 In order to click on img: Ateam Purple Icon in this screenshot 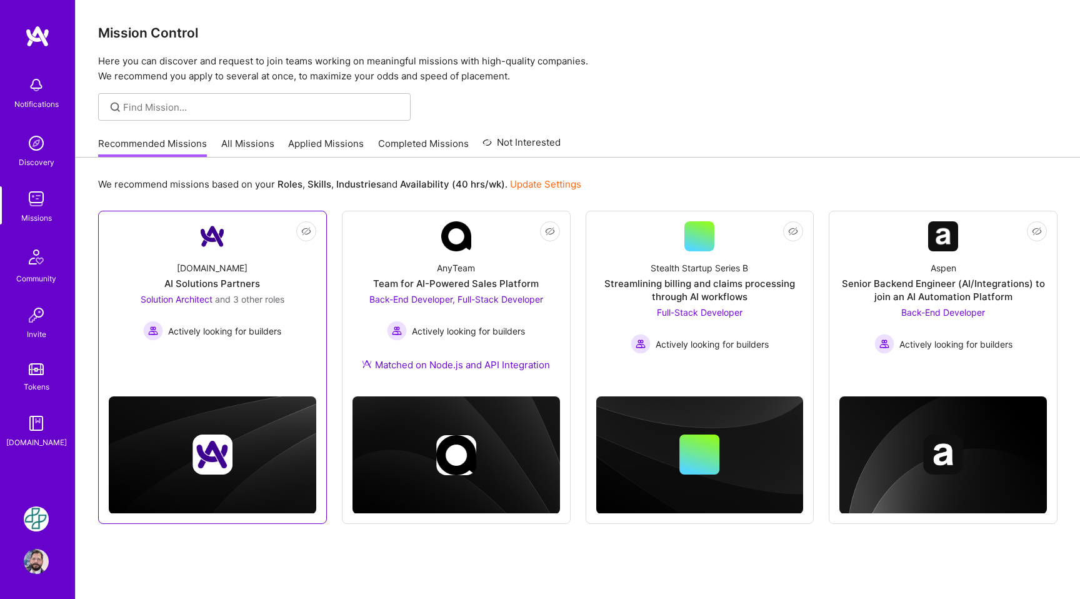, I will do `click(367, 364)`.